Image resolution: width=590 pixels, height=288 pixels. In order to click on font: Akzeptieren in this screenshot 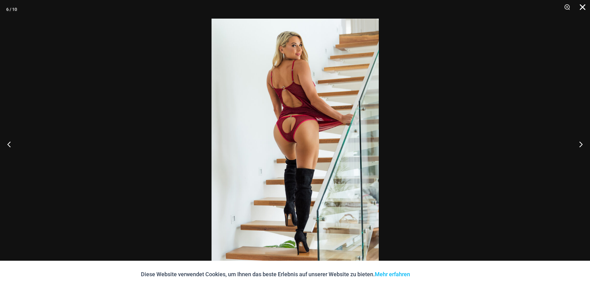, I will do `click(432, 274)`.